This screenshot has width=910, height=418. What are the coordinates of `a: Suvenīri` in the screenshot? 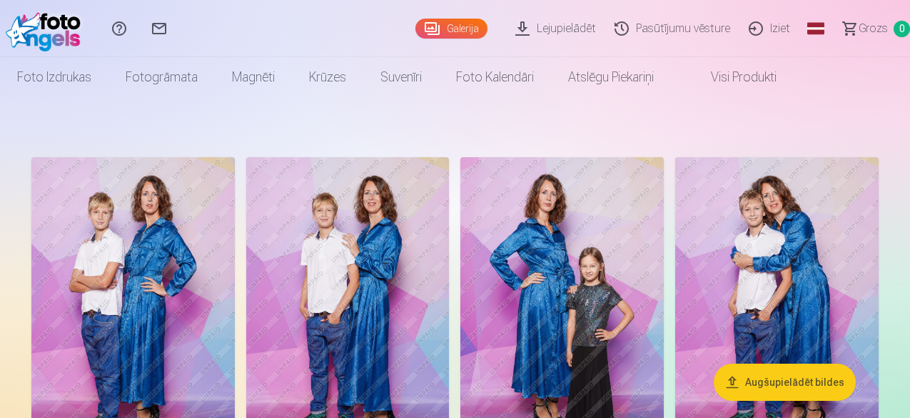 It's located at (401, 77).